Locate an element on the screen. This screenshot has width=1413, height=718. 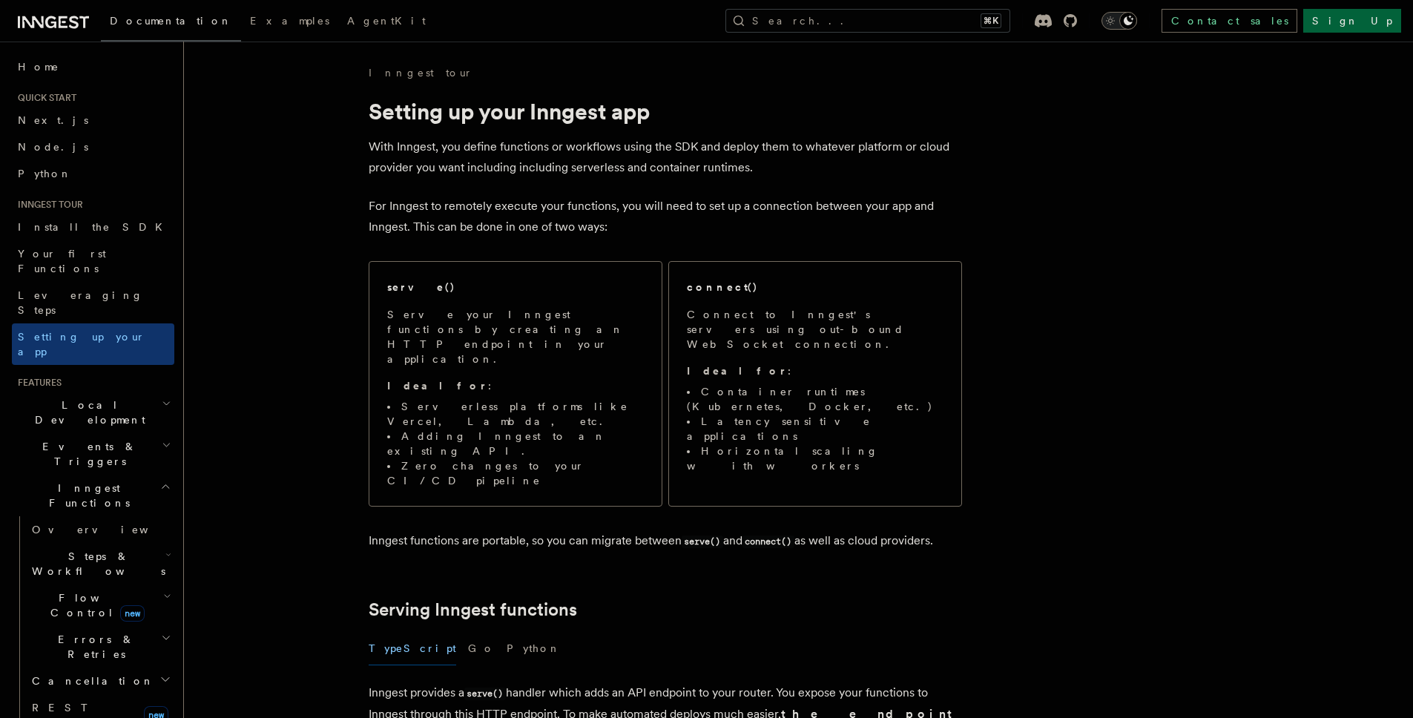
button: Local Development is located at coordinates (93, 412).